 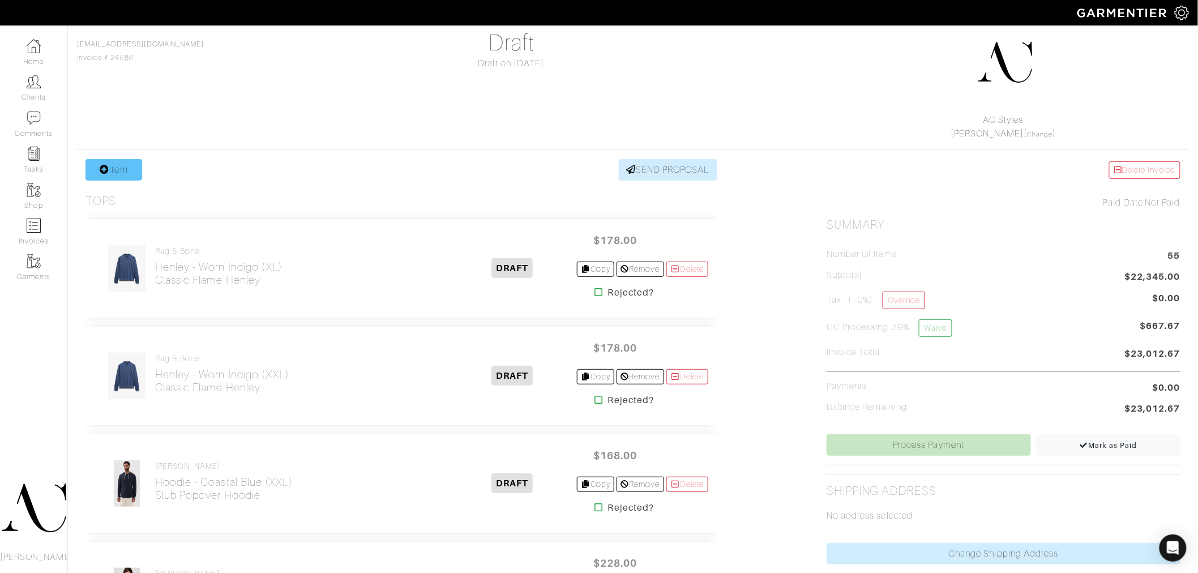 I want to click on h5: Invoice Total, so click(x=853, y=352).